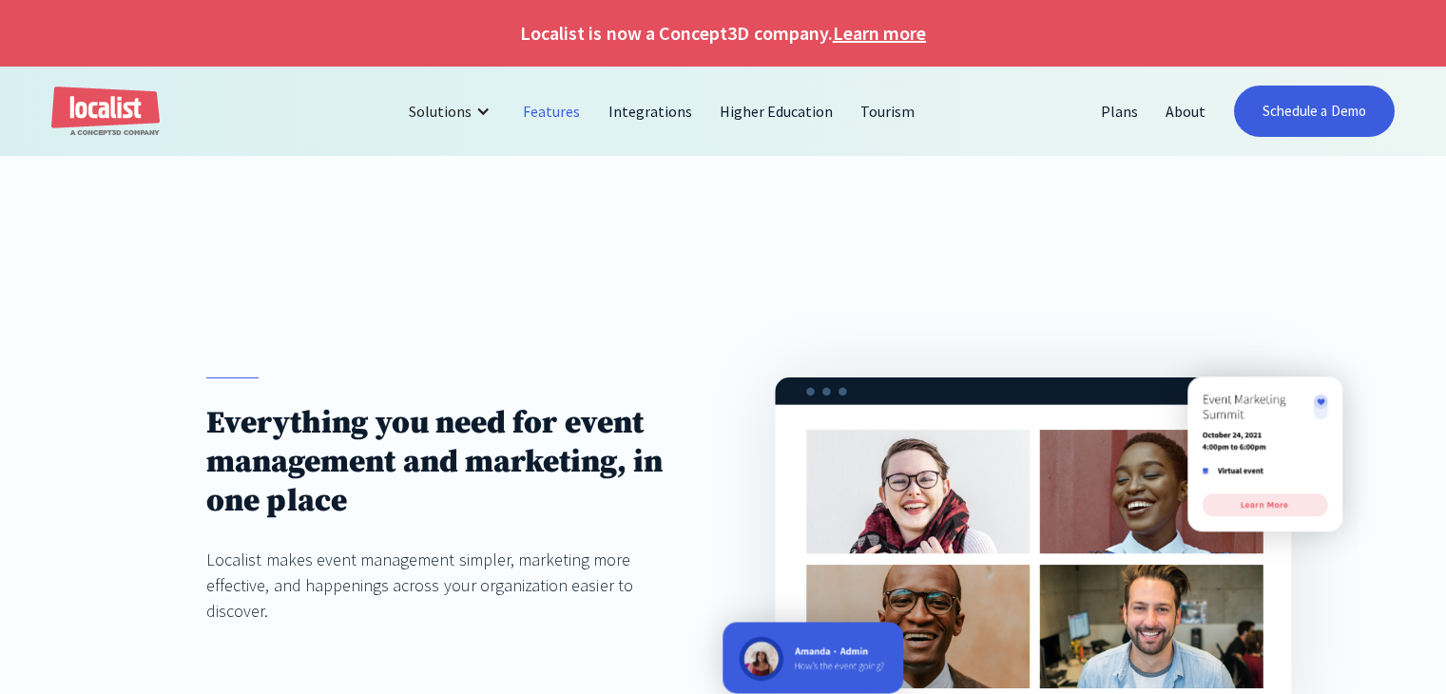  Describe the element at coordinates (650, 111) in the screenshot. I see `a: Integrations` at that location.